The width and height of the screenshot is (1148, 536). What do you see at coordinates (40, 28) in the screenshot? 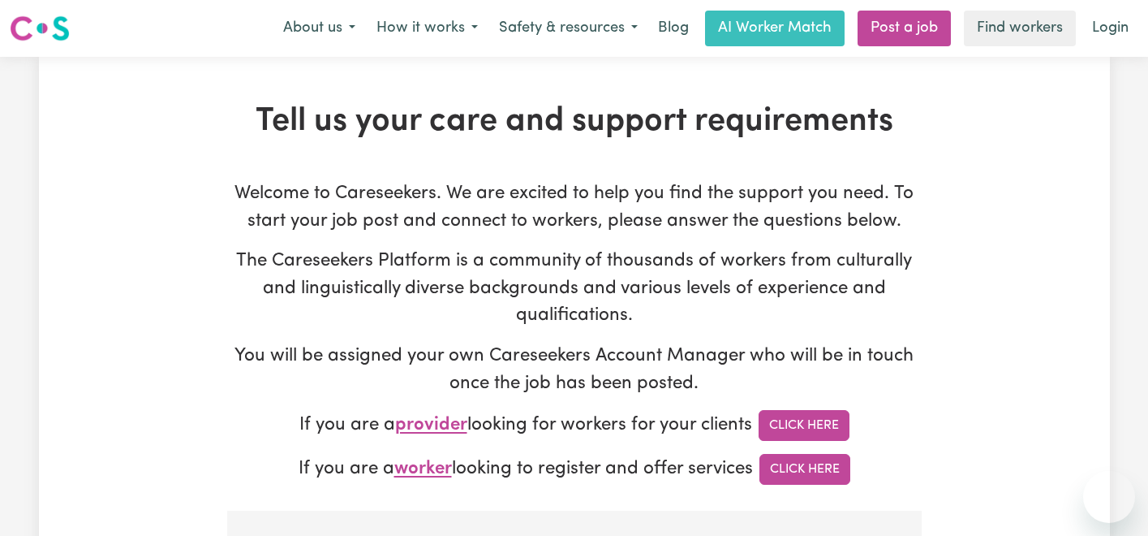
I see `a: Careseekers logo` at bounding box center [40, 28].